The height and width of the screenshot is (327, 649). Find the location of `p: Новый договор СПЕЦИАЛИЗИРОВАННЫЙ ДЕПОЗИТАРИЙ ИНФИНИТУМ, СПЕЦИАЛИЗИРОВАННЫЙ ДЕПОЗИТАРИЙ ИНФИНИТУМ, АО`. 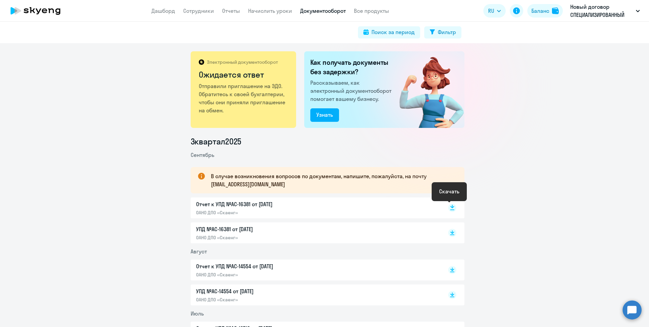

p: Новый договор СПЕЦИАЛИЗИРОВАННЫЙ ДЕПОЗИТАРИЙ ИНФИНИТУМ, СПЕЦИАЛИЗИРОВАННЫЙ ДЕПОЗИТАРИЙ ИНФИНИТУМ, АО is located at coordinates (601, 11).